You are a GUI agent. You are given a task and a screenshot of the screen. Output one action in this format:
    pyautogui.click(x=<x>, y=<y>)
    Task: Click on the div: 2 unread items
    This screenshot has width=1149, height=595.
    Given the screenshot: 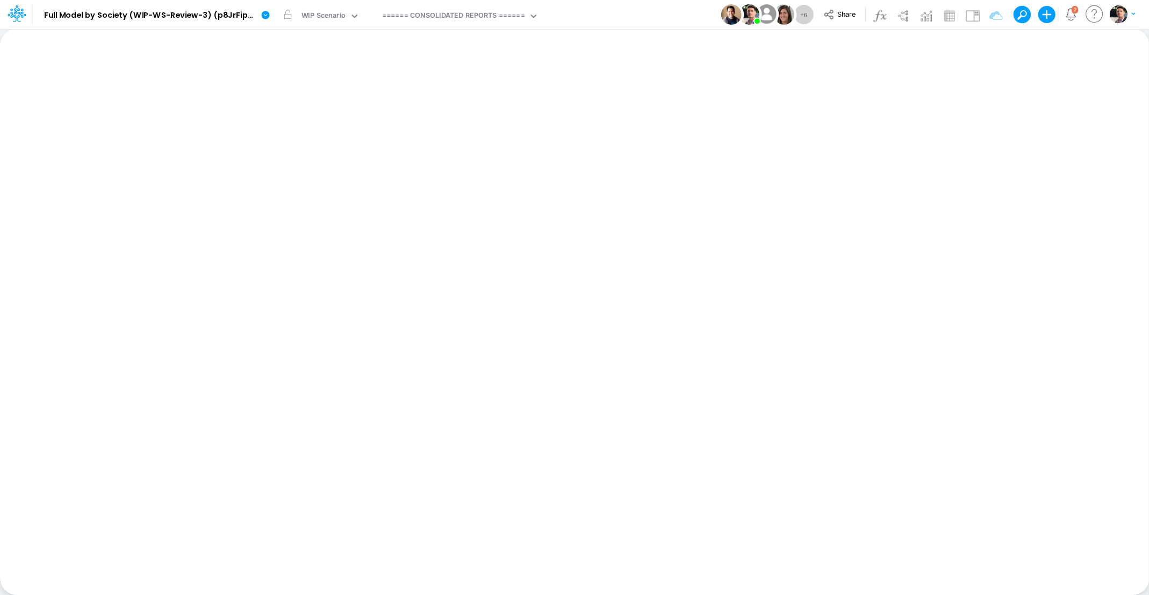 What is the action you would take?
    pyautogui.click(x=1075, y=9)
    